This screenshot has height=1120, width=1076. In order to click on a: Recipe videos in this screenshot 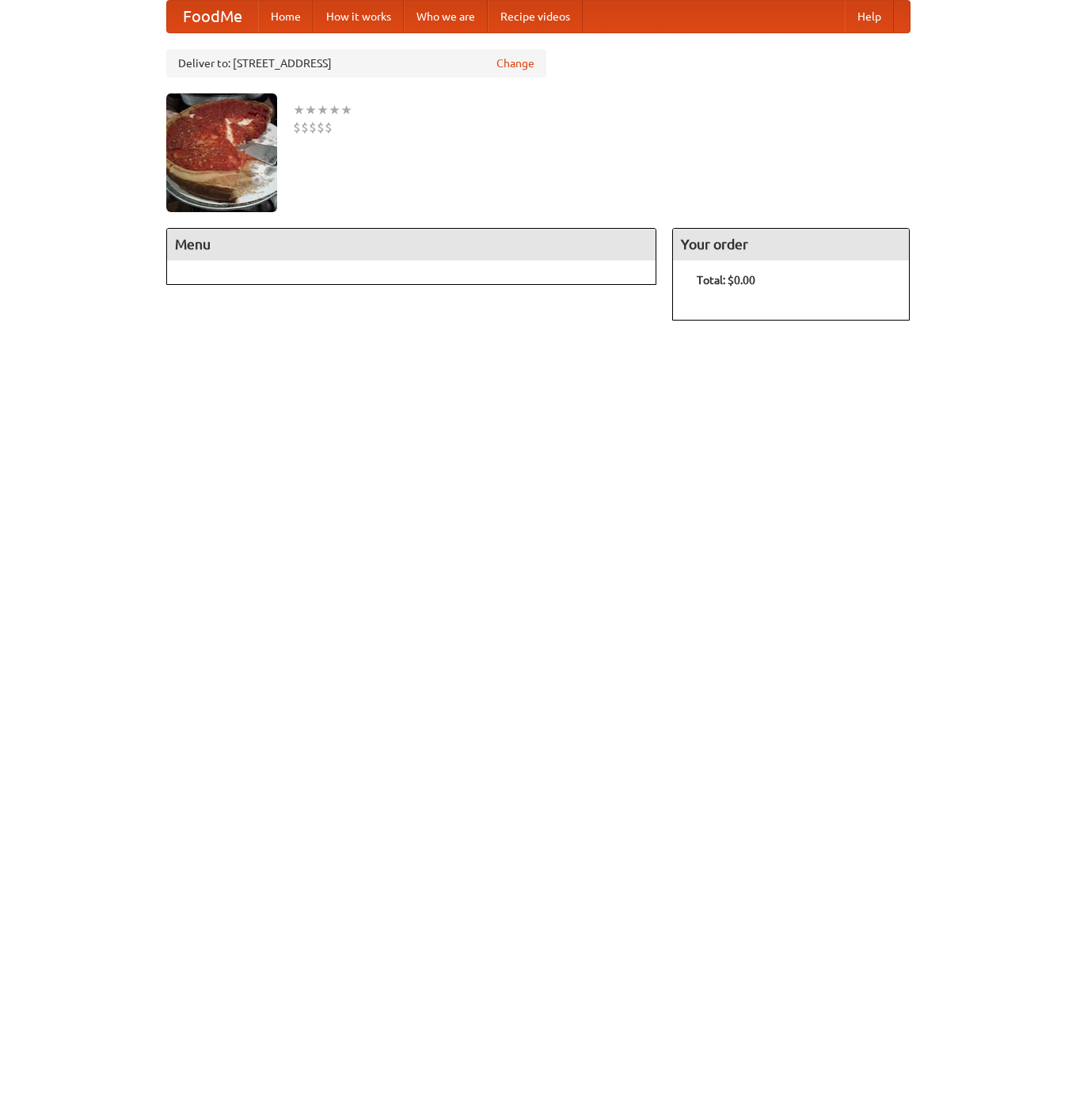, I will do `click(535, 17)`.